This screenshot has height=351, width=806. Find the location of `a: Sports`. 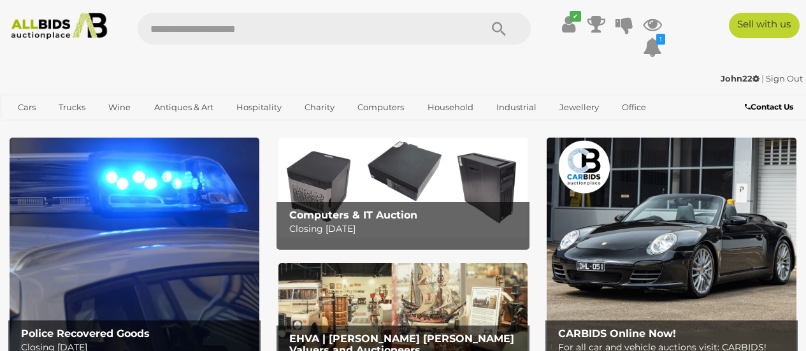

a: Sports is located at coordinates (31, 128).